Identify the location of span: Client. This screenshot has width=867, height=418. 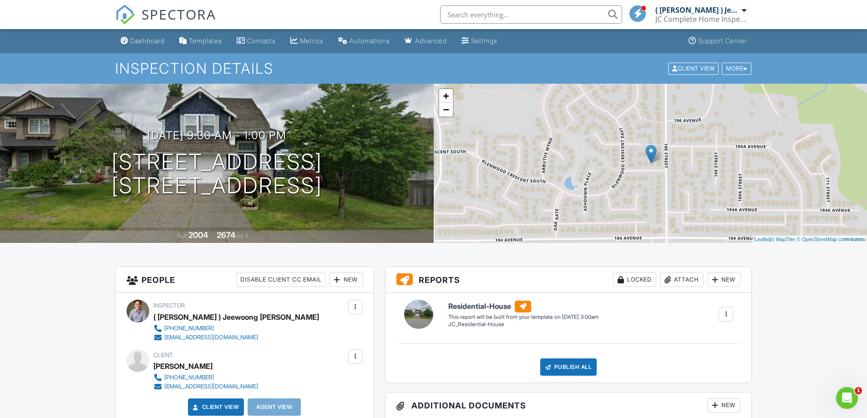
(163, 355).